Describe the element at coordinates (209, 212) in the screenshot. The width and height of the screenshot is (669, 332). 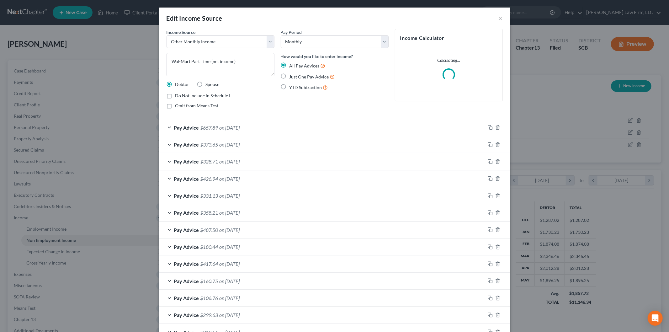
I see `span: $358.21` at that location.